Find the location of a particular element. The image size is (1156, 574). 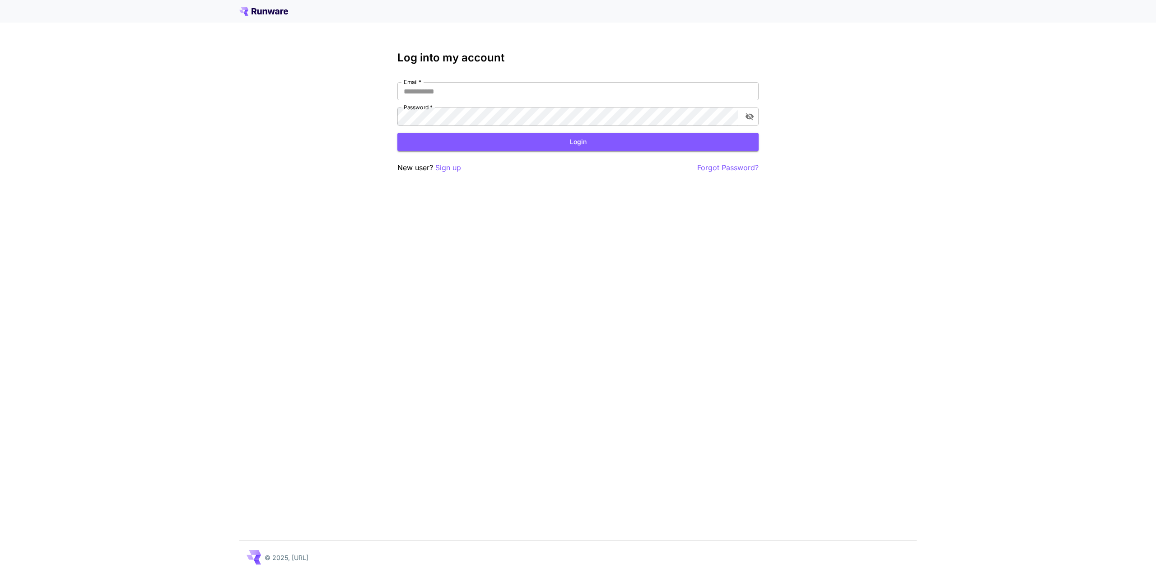

button: toggle password visibility is located at coordinates (750, 117).